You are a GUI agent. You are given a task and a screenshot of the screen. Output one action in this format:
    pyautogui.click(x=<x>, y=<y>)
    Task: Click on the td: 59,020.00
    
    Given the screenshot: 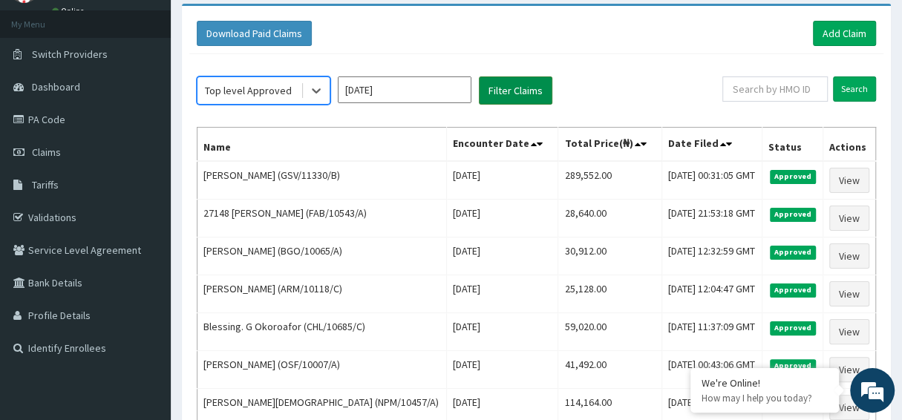 What is the action you would take?
    pyautogui.click(x=610, y=332)
    